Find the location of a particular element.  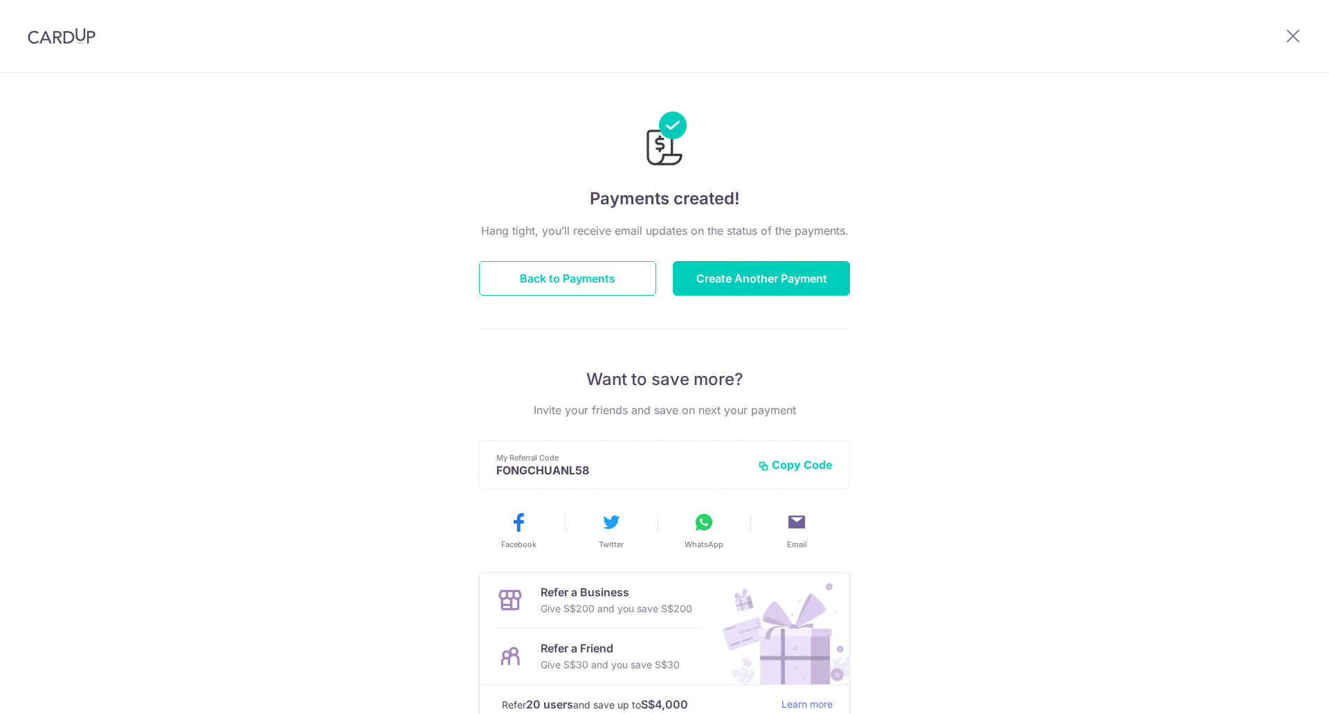

p: Invite your friends and save on next your payment is located at coordinates (665, 410).